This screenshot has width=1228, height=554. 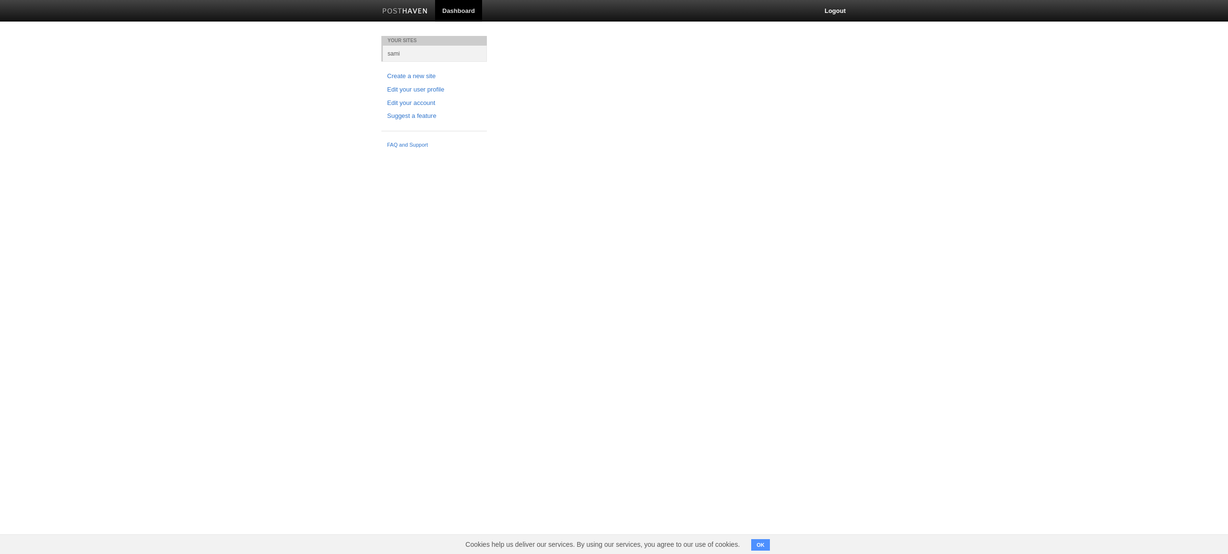 I want to click on a: sami, so click(x=435, y=53).